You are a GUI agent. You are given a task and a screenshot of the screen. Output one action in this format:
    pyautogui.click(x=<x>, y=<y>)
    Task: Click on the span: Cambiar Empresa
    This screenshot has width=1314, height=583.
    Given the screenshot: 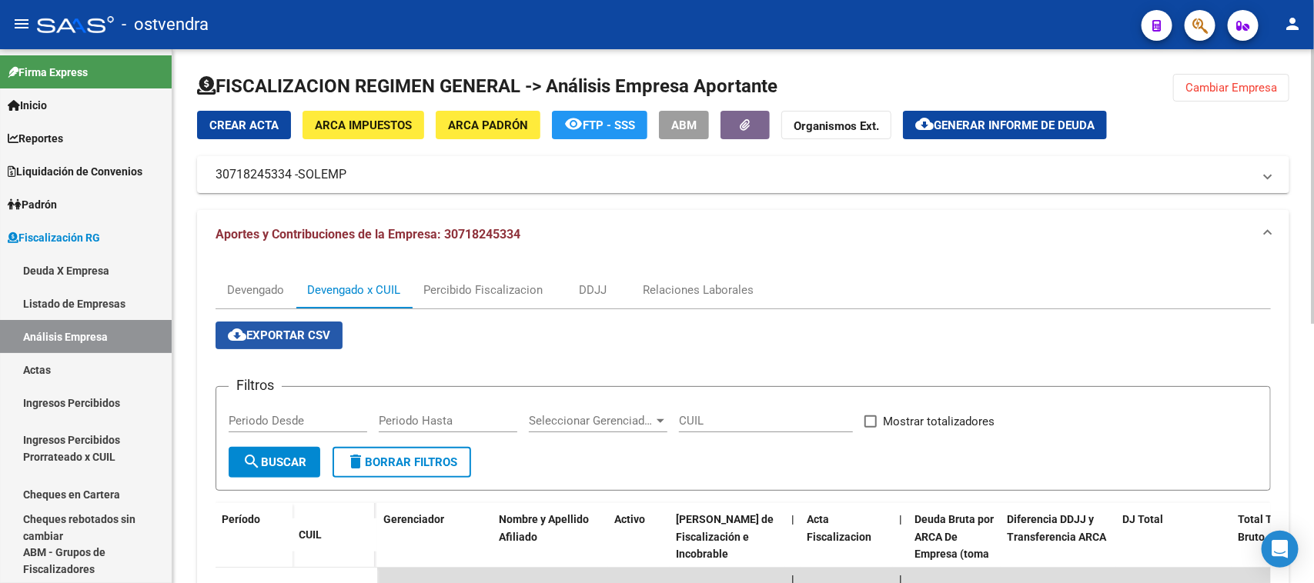 What is the action you would take?
    pyautogui.click(x=1231, y=88)
    